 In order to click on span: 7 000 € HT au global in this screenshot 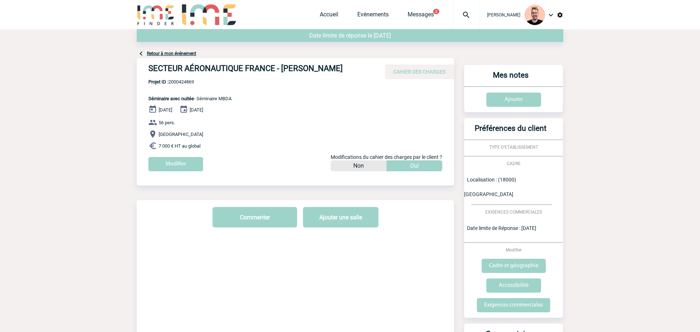, I will do `click(179, 146)`.